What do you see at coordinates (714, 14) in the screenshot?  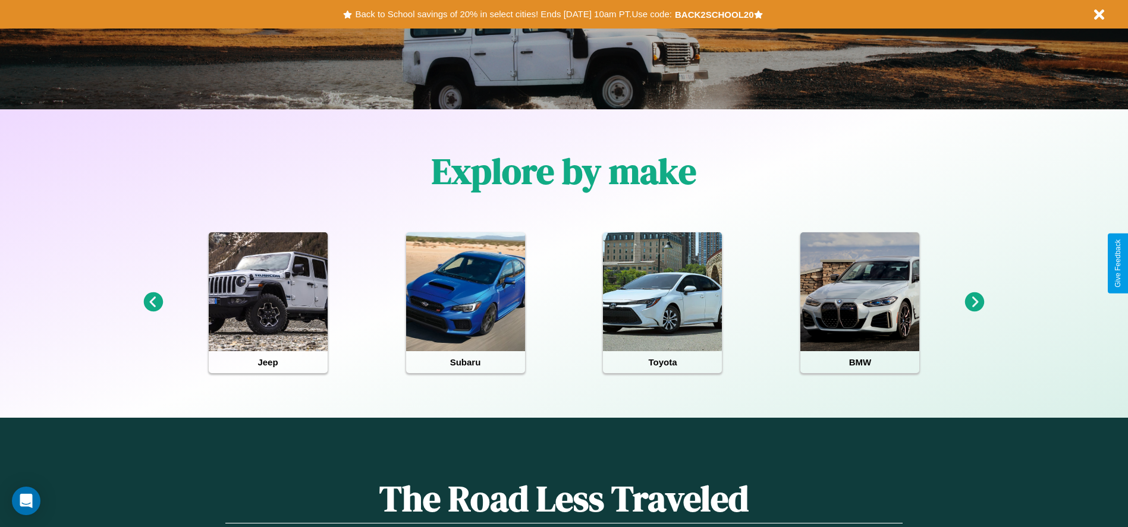 I see `b: BACK2SCHOOL20` at bounding box center [714, 14].